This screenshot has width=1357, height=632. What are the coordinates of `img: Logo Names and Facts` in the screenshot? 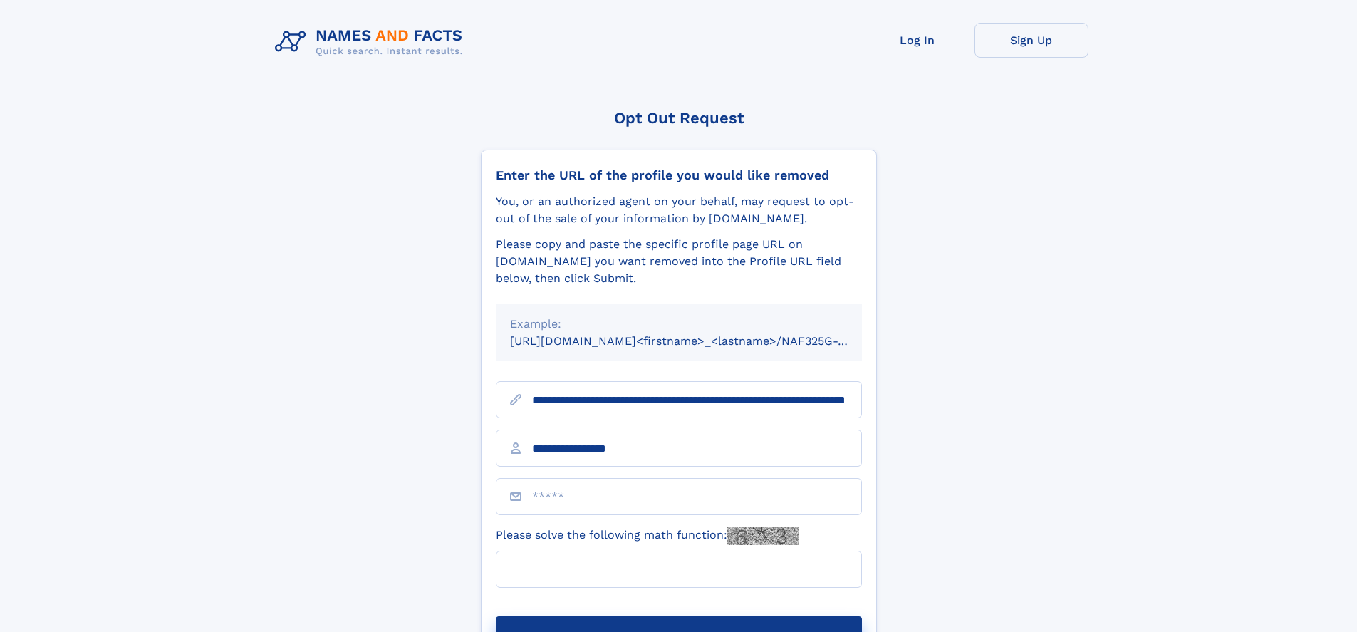 It's located at (372, 42).